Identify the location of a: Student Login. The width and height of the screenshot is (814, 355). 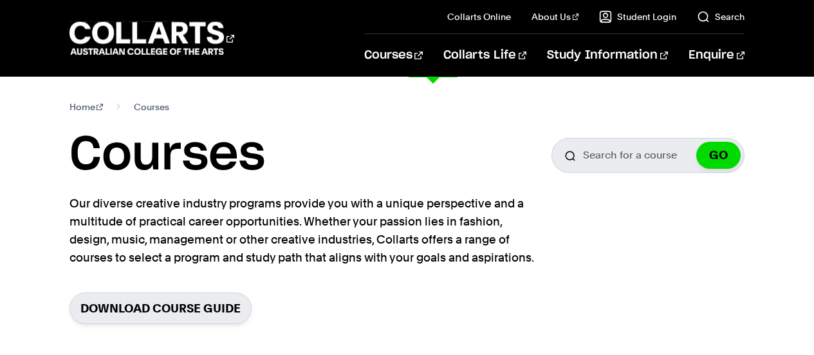
(638, 17).